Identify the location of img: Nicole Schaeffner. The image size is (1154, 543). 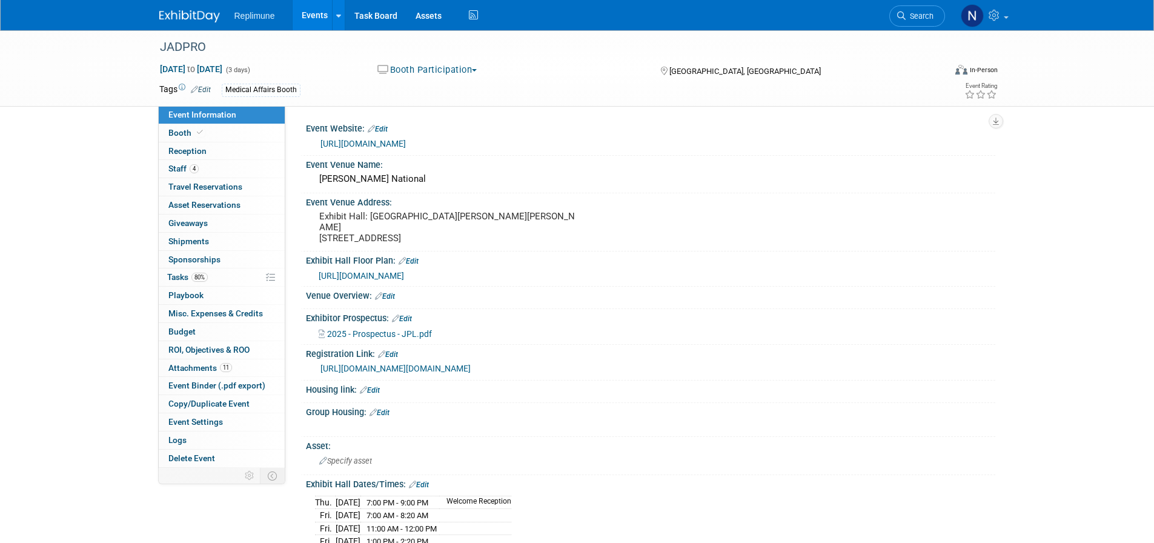
(972, 16).